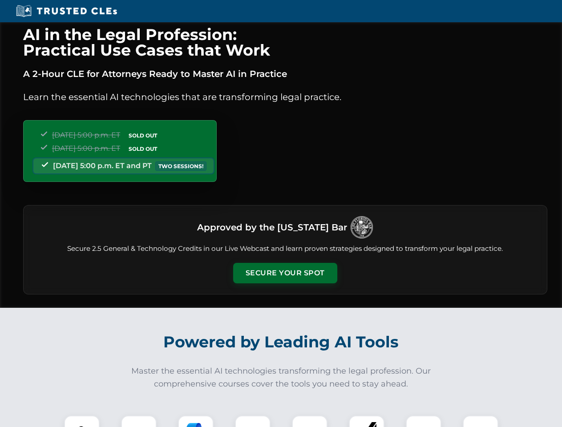 This screenshot has height=427, width=562. What do you see at coordinates (66, 11) in the screenshot?
I see `img: Trusted CLEs` at bounding box center [66, 11].